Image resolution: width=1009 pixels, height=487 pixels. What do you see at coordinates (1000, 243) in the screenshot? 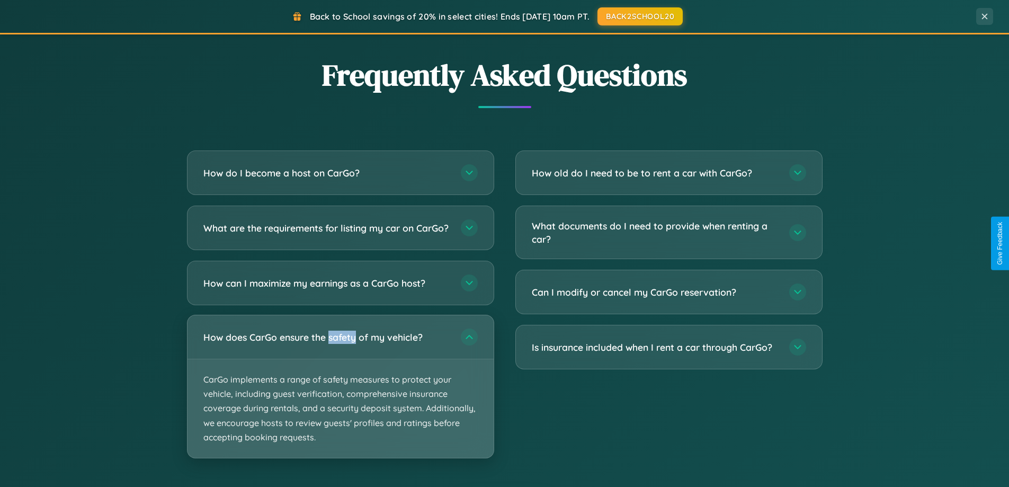
I see `div: Give Feedback` at bounding box center [1000, 243].